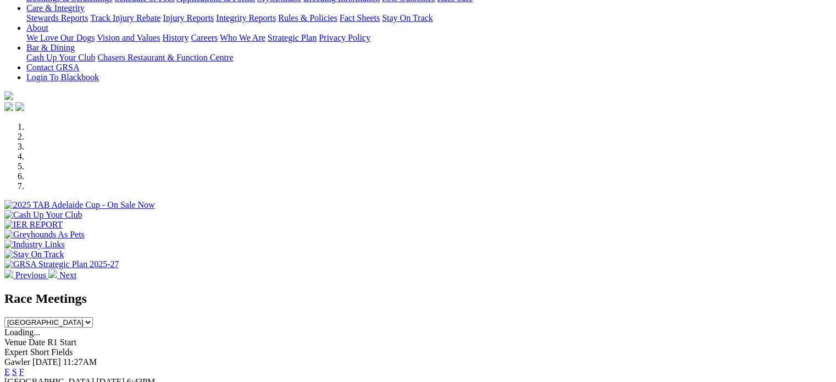 The height and width of the screenshot is (382, 836). What do you see at coordinates (53, 67) in the screenshot?
I see `a: Contact GRSA` at bounding box center [53, 67].